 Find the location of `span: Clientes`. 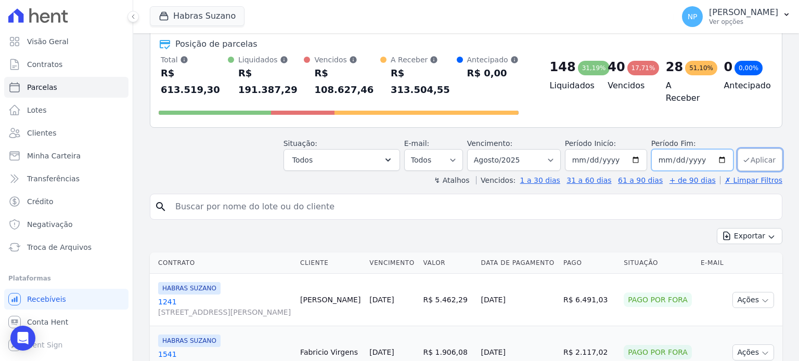

span: Clientes is located at coordinates (42, 133).